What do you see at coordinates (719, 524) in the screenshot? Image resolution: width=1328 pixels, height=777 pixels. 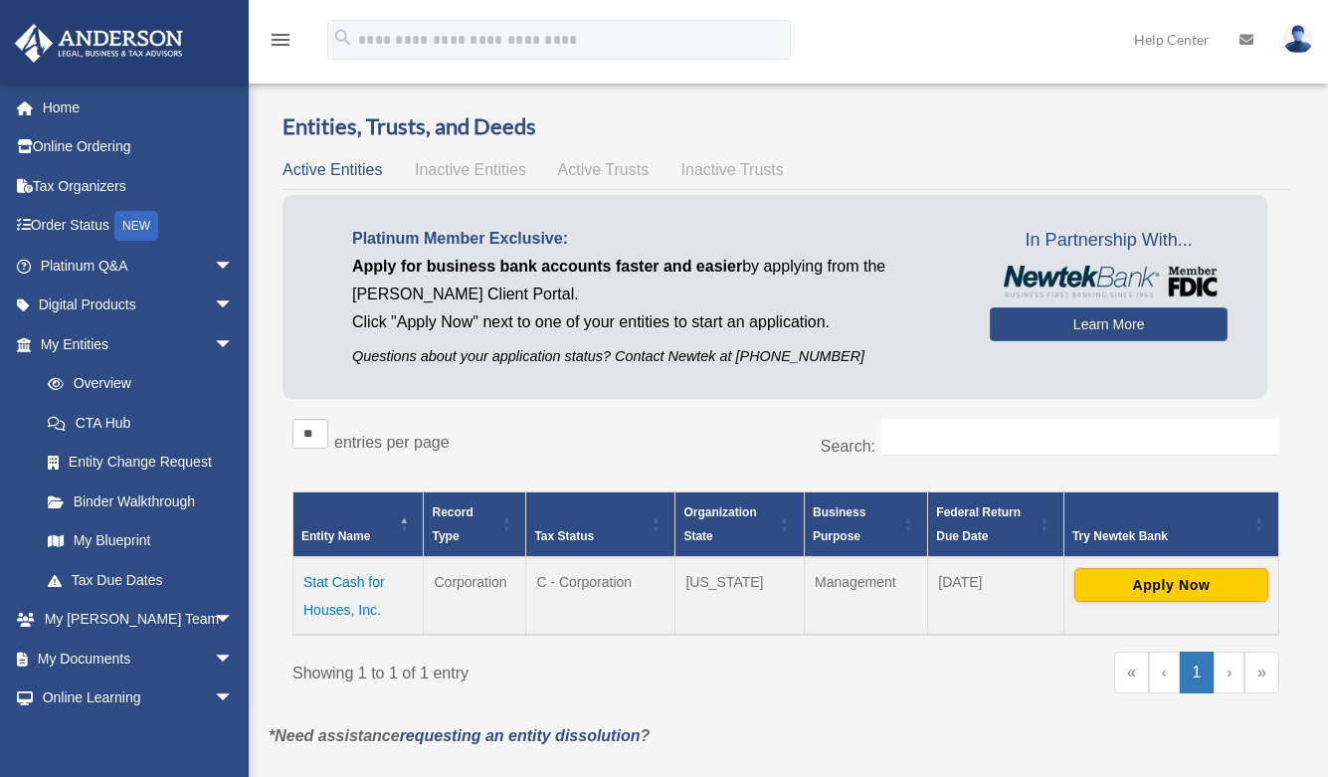 I see `span: Organization State` at bounding box center [719, 524].